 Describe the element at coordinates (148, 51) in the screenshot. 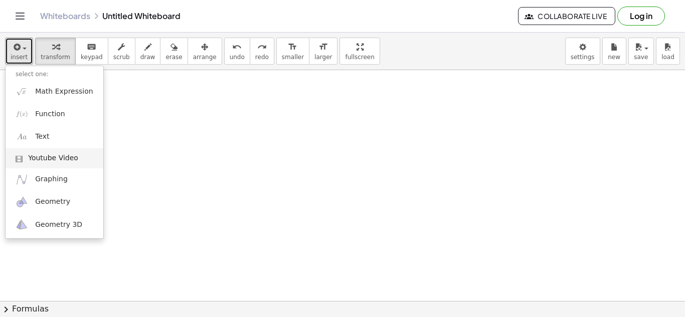

I see `button: draw` at that location.